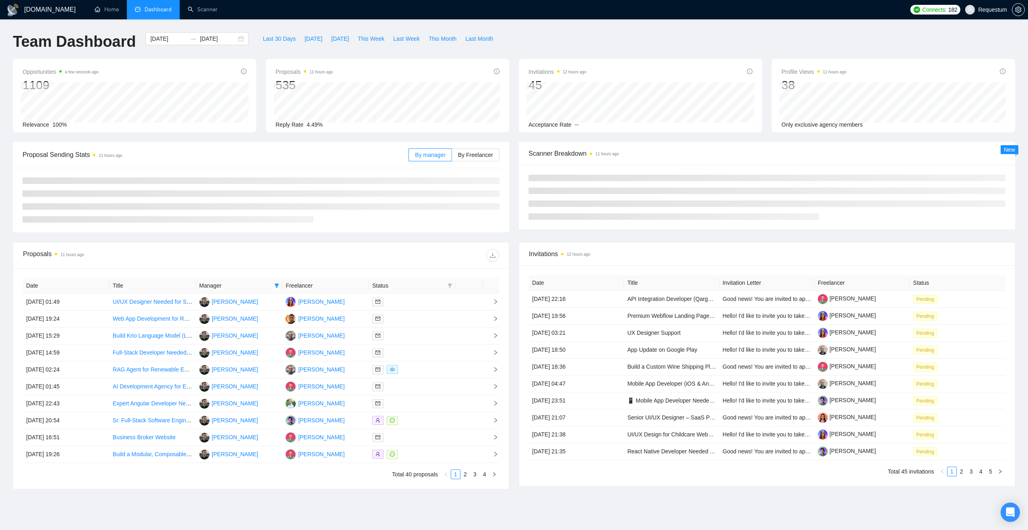 The width and height of the screenshot is (1028, 530). I want to click on td: RAG Agent for Renewable Energy startup, so click(153, 370).